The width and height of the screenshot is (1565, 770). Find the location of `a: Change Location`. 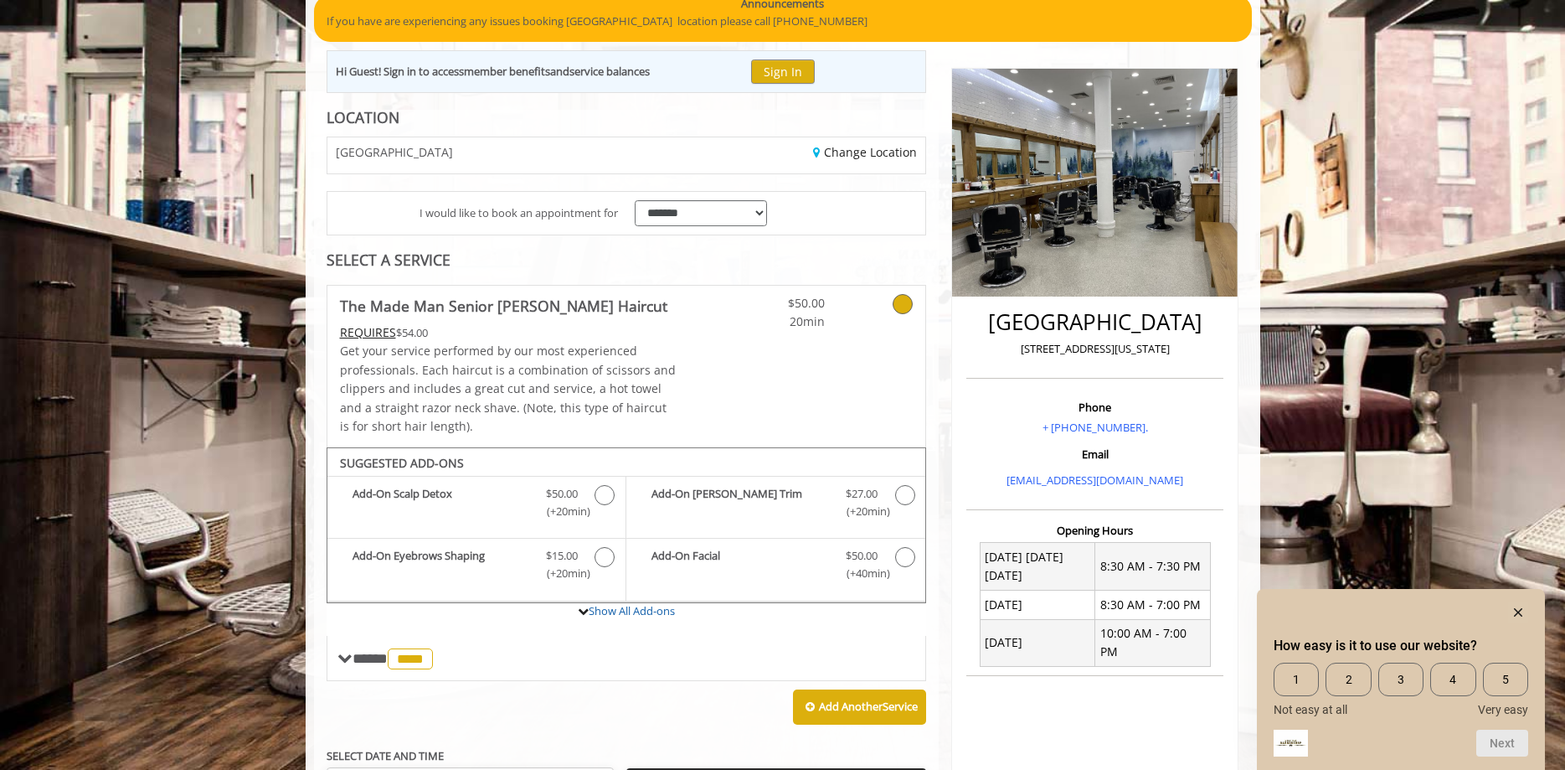

a: Change Location is located at coordinates (865, 152).